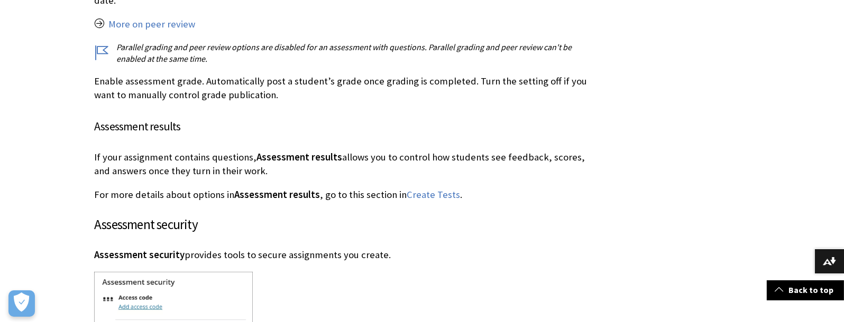  What do you see at coordinates (433, 195) in the screenshot?
I see `a: Create Tests` at bounding box center [433, 195].